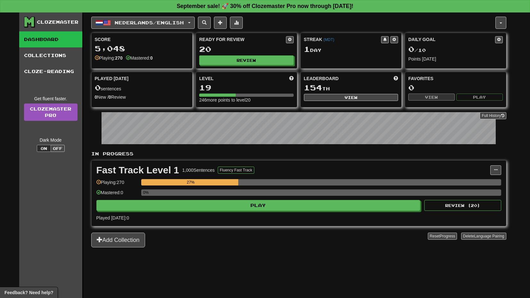 The height and width of the screenshot is (298, 530). What do you see at coordinates (351, 88) in the screenshot?
I see `div: th` at bounding box center [351, 88].